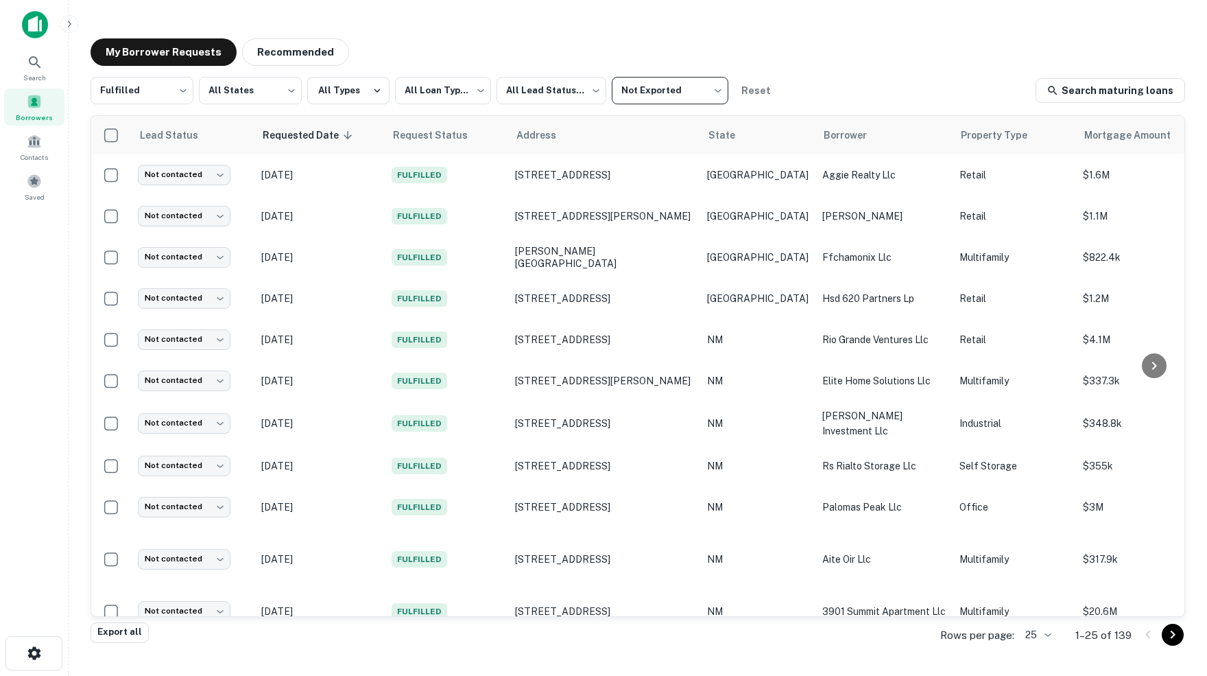  I want to click on div: Saved, so click(34, 187).